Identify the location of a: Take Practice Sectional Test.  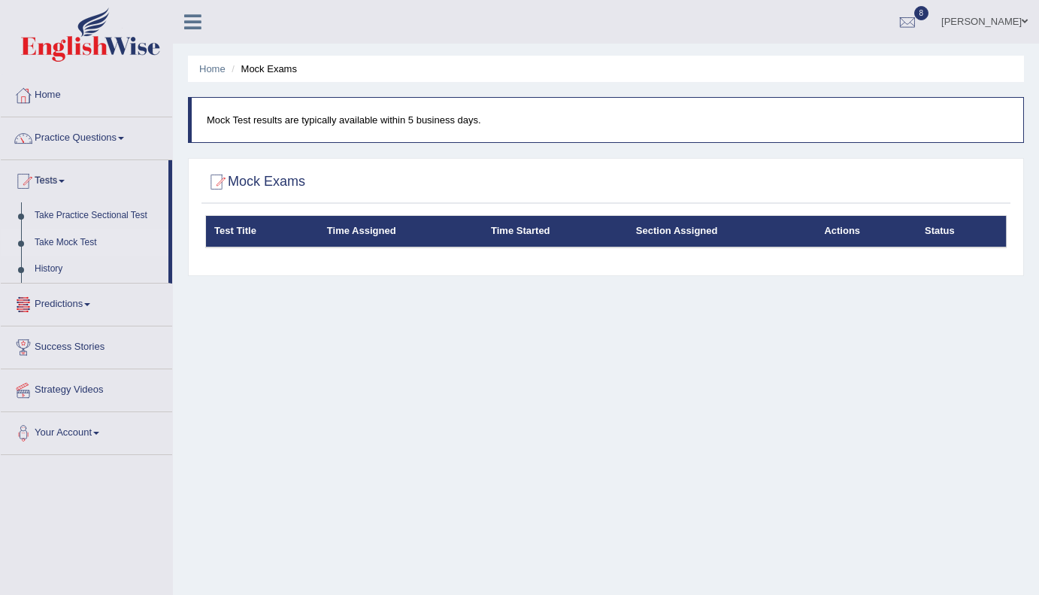
(98, 216).